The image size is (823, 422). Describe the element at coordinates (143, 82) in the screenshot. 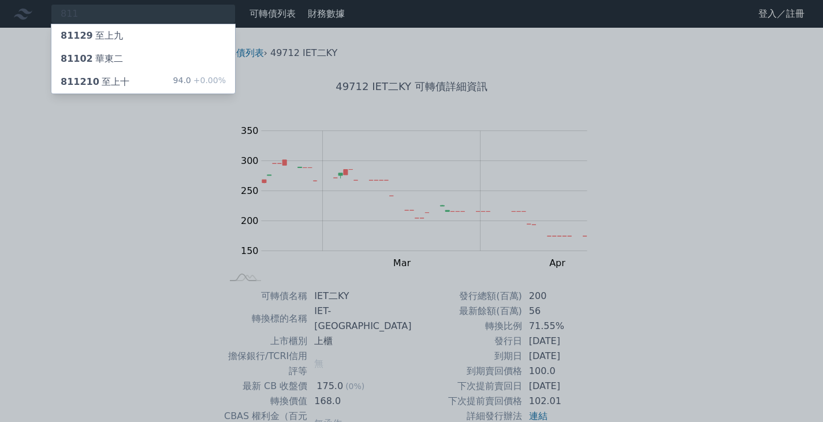

I see `a: 811210至上十 94.0+0.00%` at that location.